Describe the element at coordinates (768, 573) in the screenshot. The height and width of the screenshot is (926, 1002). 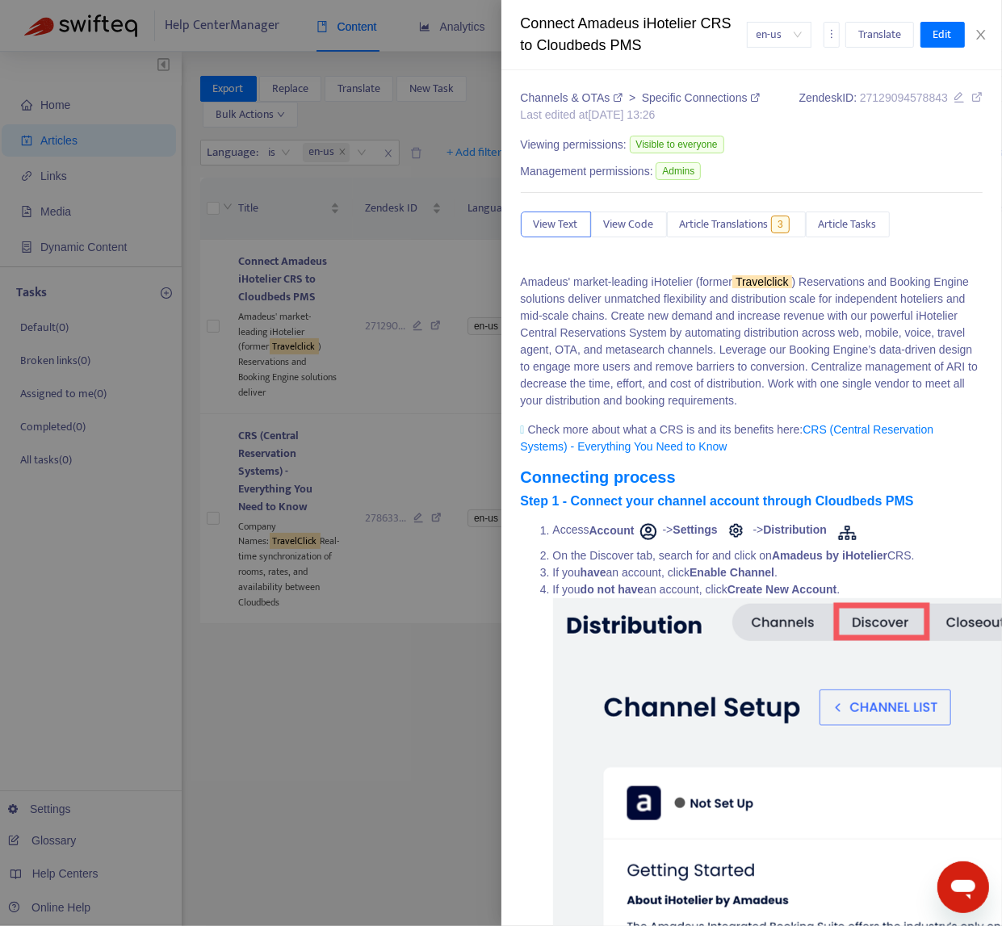
I see `li: If you an account, click .` at that location.